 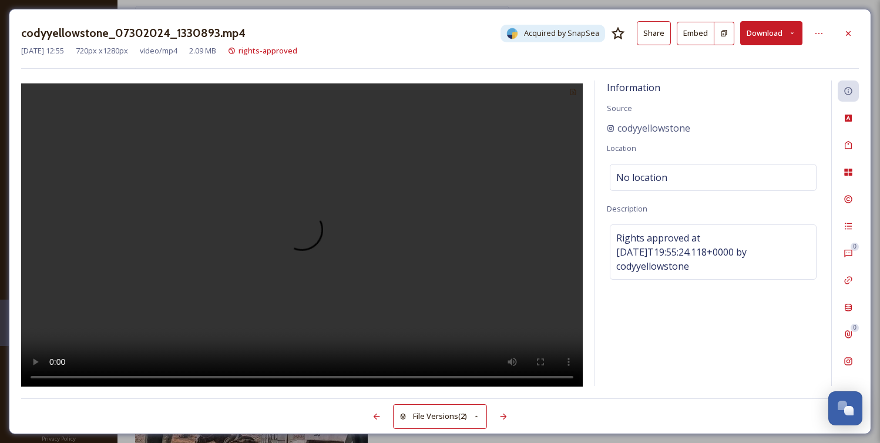 I want to click on span: video/mp4, so click(x=159, y=50).